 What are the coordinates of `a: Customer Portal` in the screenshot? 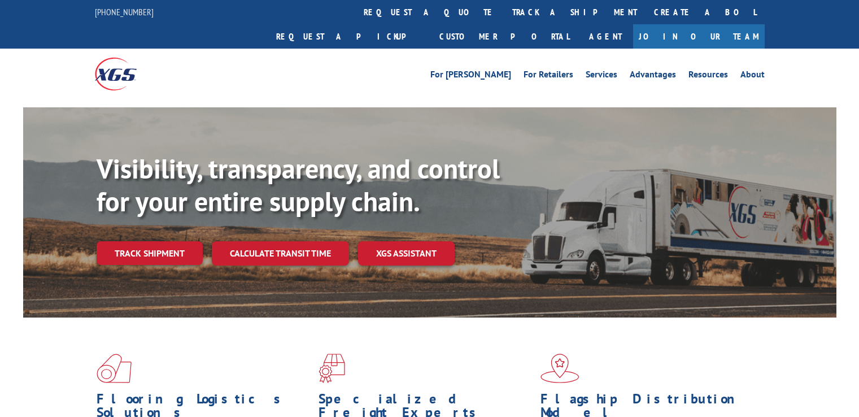 It's located at (504, 36).